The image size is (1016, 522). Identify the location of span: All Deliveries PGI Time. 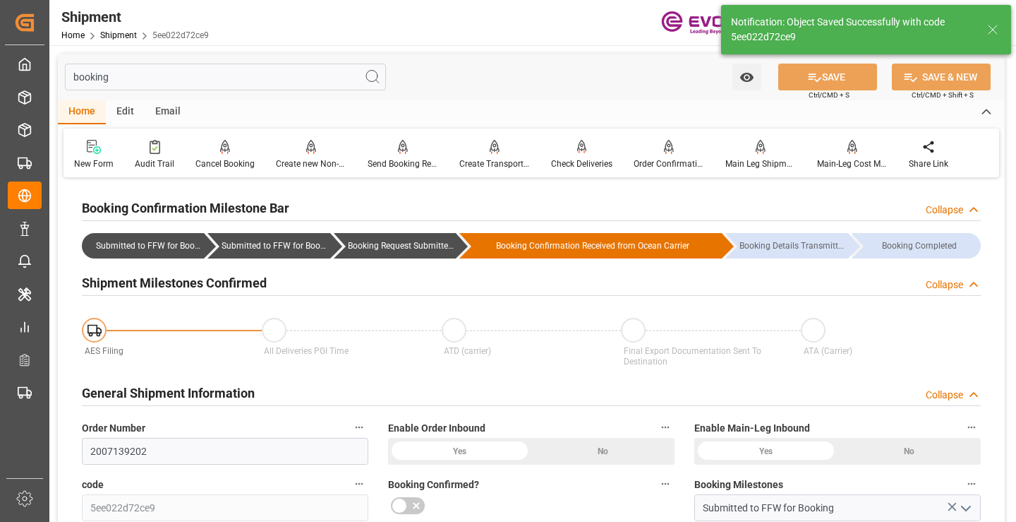
(306, 351).